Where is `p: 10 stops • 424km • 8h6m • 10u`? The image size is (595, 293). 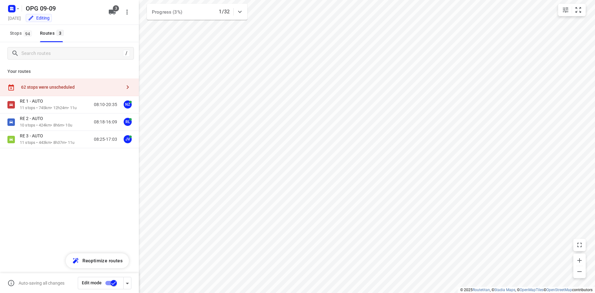
p: 10 stops • 424km • 8h6m • 10u is located at coordinates (46, 125).